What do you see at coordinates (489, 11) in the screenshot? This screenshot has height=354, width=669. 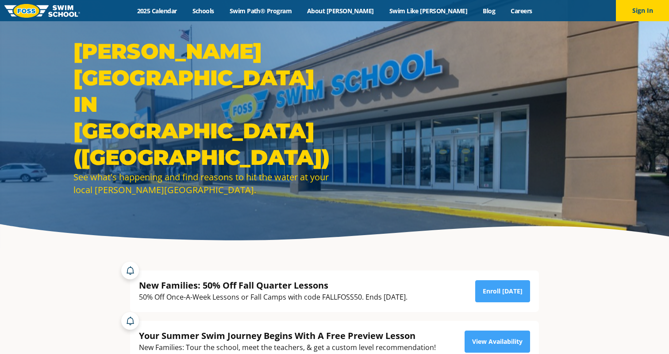 I see `a: Blog` at bounding box center [489, 11].